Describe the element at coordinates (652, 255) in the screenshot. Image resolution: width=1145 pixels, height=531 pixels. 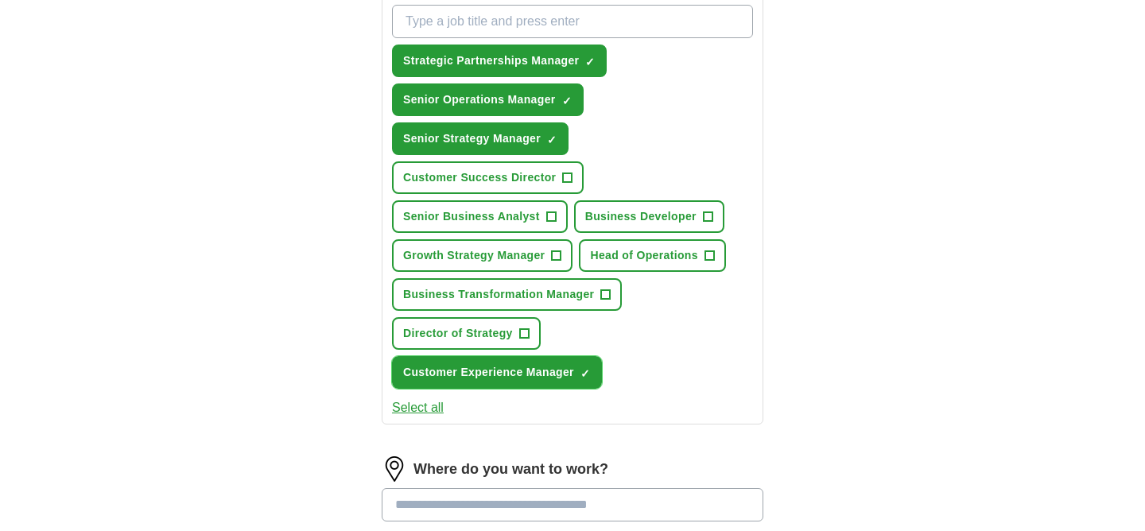
I see `button: Head of Operations` at that location.